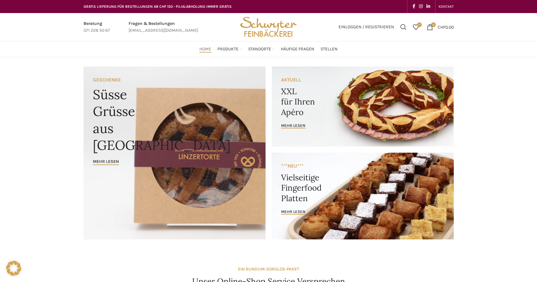 This screenshot has height=282, width=537. I want to click on a: Häufige Fragen, so click(298, 49).